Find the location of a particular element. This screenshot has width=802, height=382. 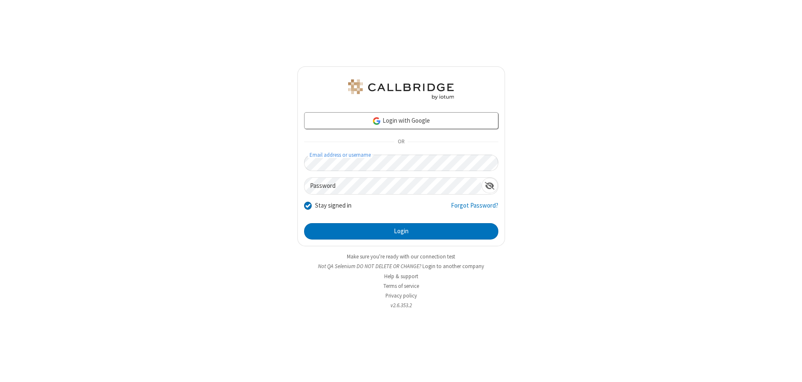

input: Password is located at coordinates (393, 186).